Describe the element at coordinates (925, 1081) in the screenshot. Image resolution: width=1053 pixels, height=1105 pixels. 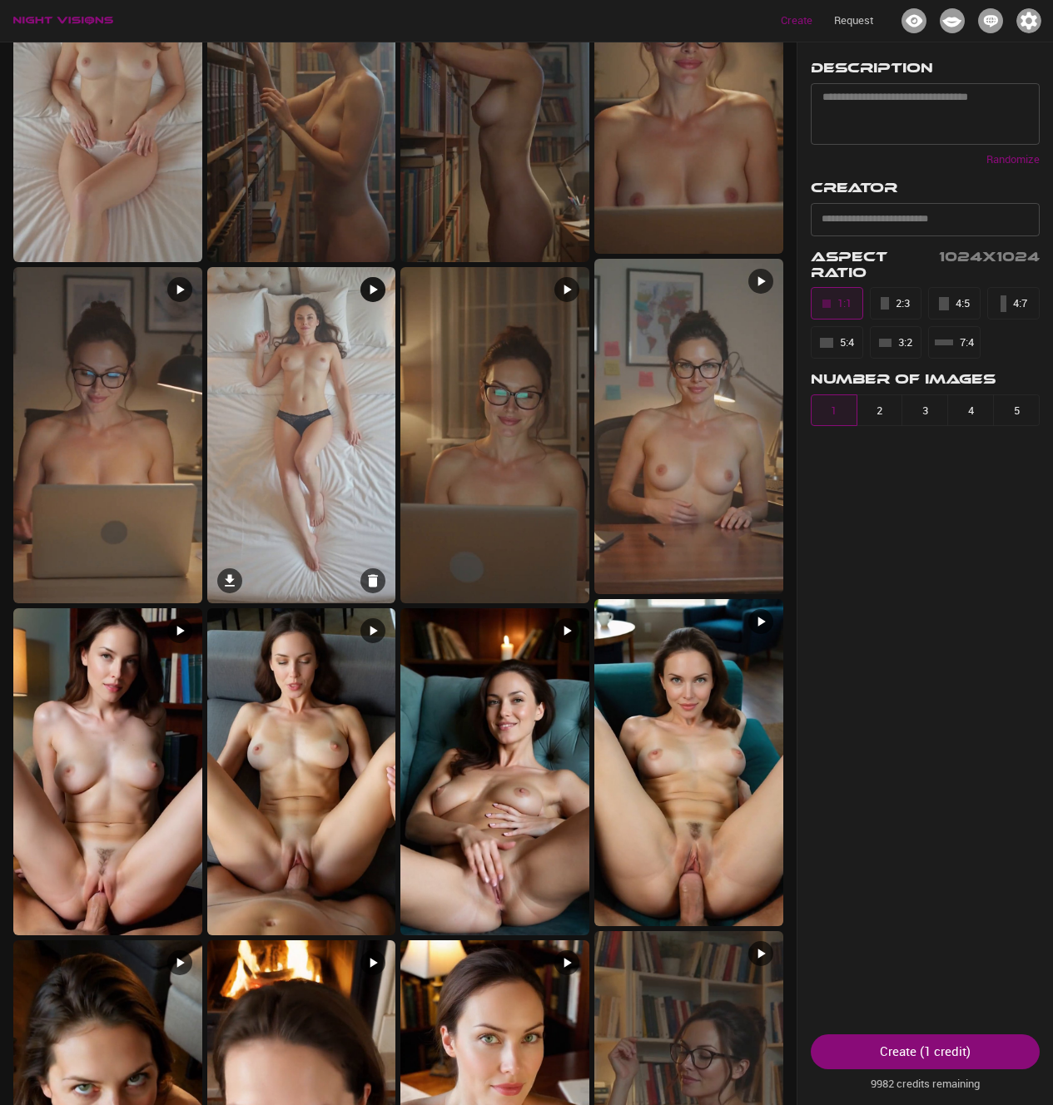
I see `p: 9982 credits remaining` at that location.